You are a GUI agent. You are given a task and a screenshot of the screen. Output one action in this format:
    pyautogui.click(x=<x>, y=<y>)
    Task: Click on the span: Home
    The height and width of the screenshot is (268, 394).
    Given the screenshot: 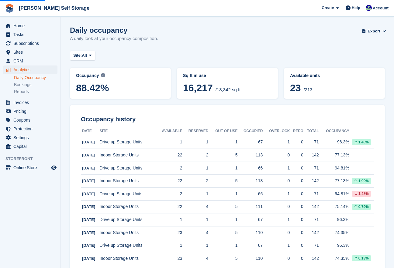 What is the action you would take?
    pyautogui.click(x=32, y=26)
    